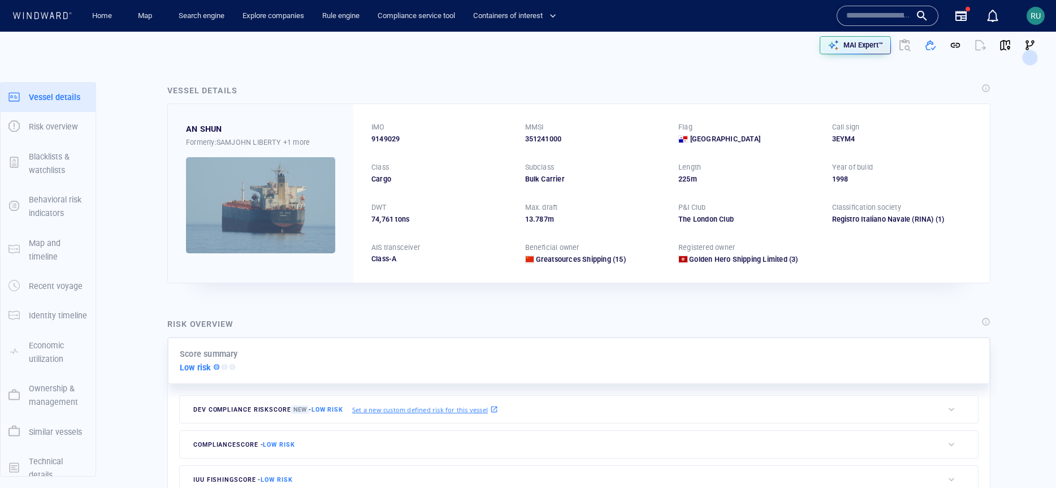 The width and height of the screenshot is (1056, 488). What do you see at coordinates (48, 249) in the screenshot?
I see `a: Map and timeline` at bounding box center [48, 249].